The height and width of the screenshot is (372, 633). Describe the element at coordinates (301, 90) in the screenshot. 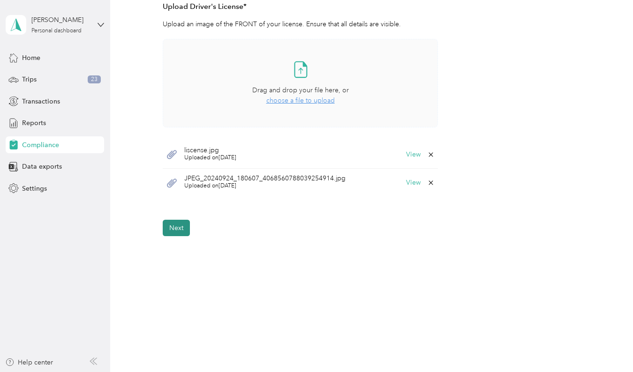

I see `span: Drag and drop your file here, or` at that location.